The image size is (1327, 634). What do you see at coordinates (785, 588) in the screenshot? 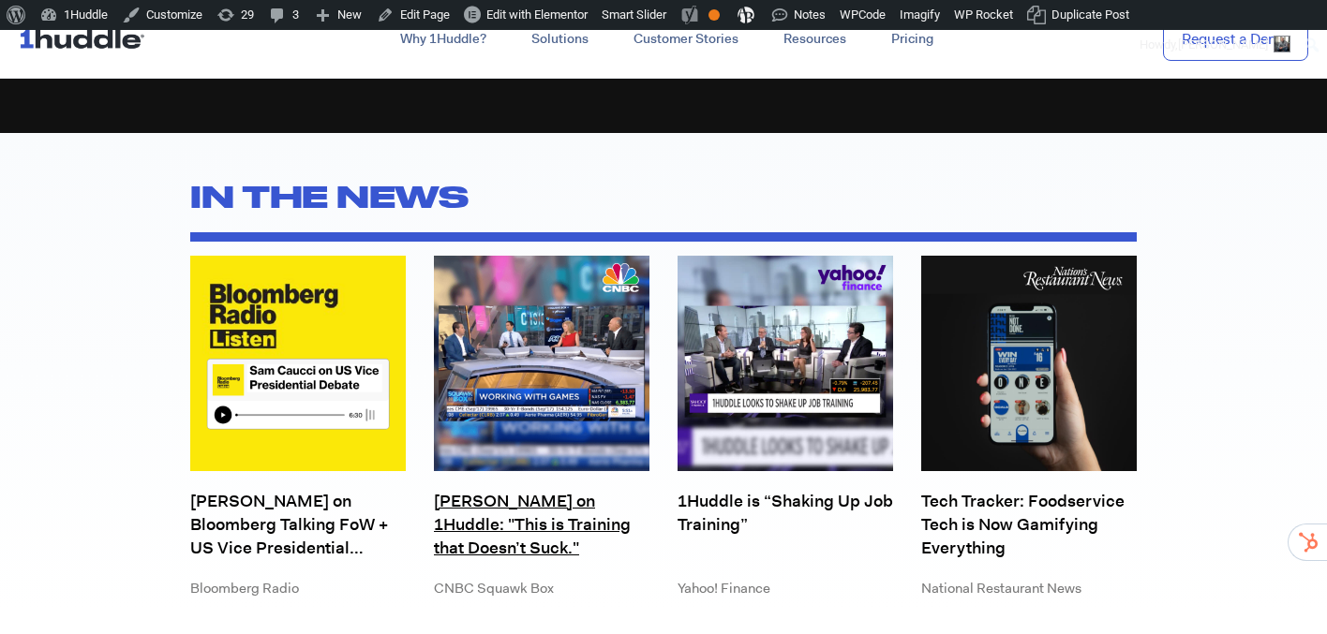
I see `p: Yahoo! Finance` at bounding box center [785, 588].